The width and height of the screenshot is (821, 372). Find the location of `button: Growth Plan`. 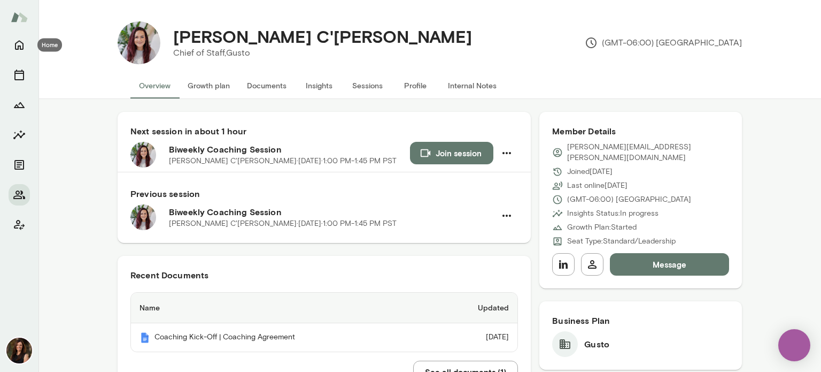

button: Growth Plan is located at coordinates (19, 105).